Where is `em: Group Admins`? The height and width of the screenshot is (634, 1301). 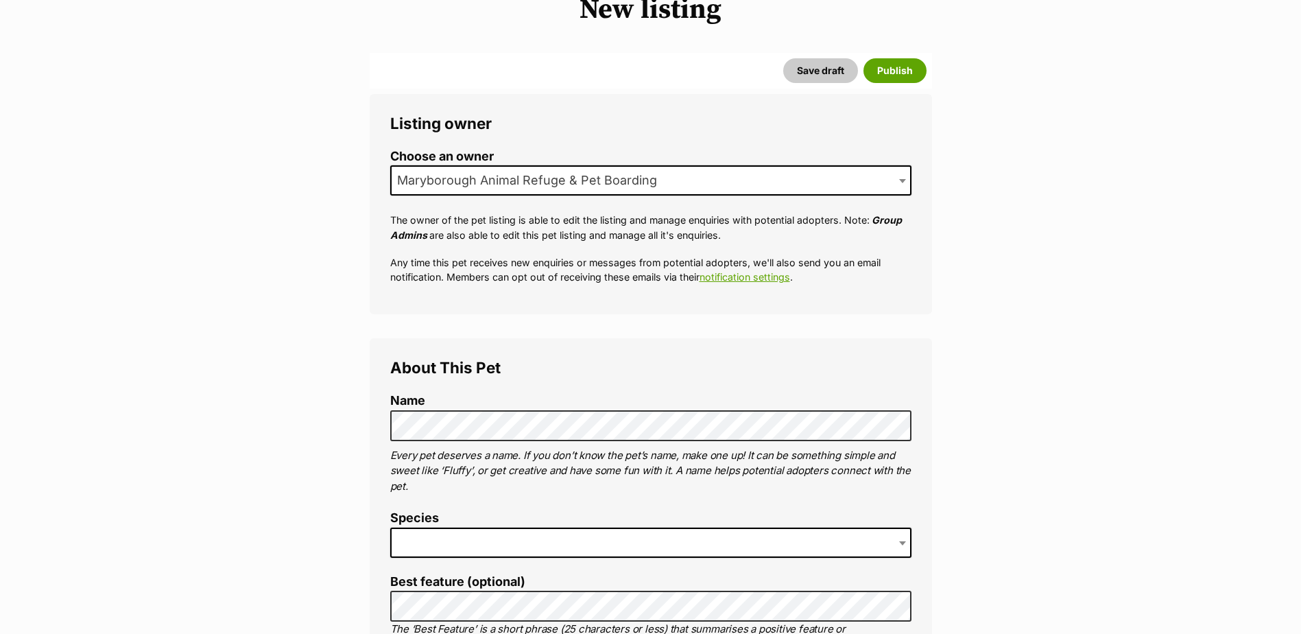 em: Group Admins is located at coordinates (646, 227).